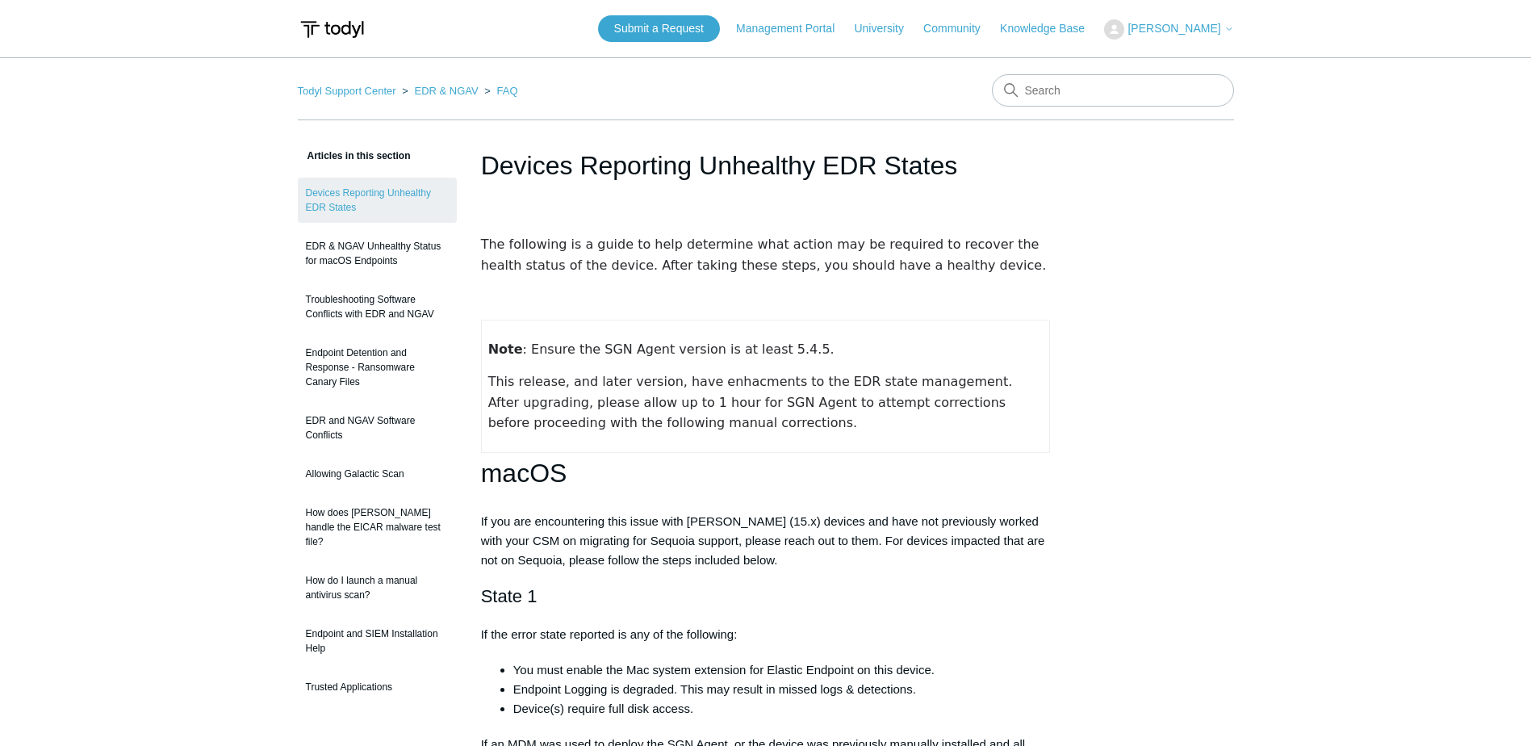  I want to click on a: University, so click(886, 28).